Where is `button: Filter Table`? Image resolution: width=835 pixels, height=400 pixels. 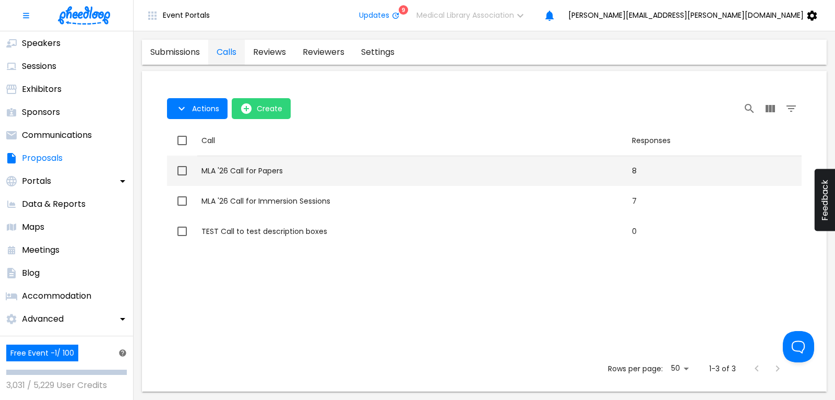
button: Filter Table is located at coordinates (791, 109).